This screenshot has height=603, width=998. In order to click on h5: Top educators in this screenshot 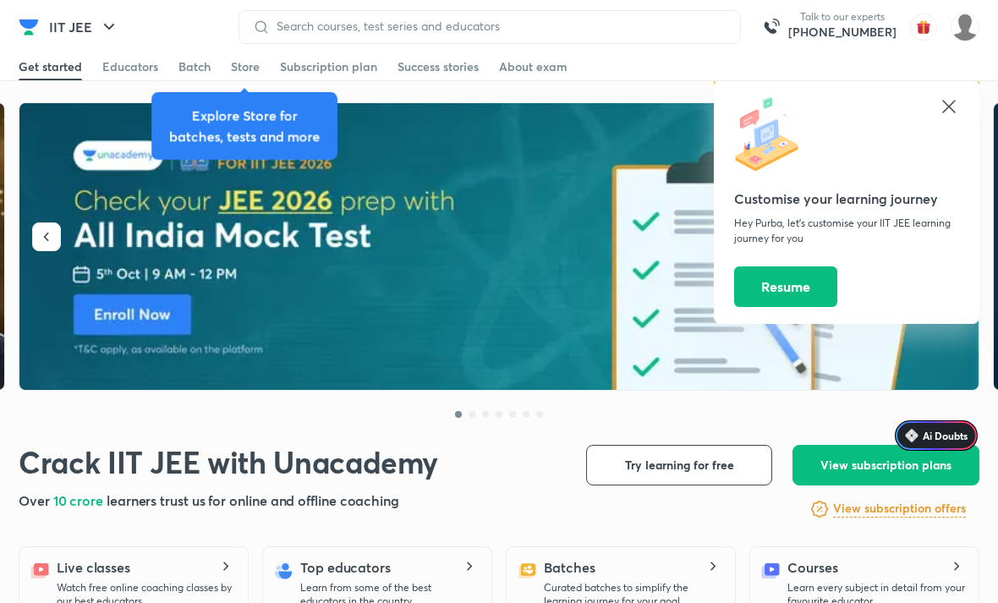, I will do `click(345, 567)`.